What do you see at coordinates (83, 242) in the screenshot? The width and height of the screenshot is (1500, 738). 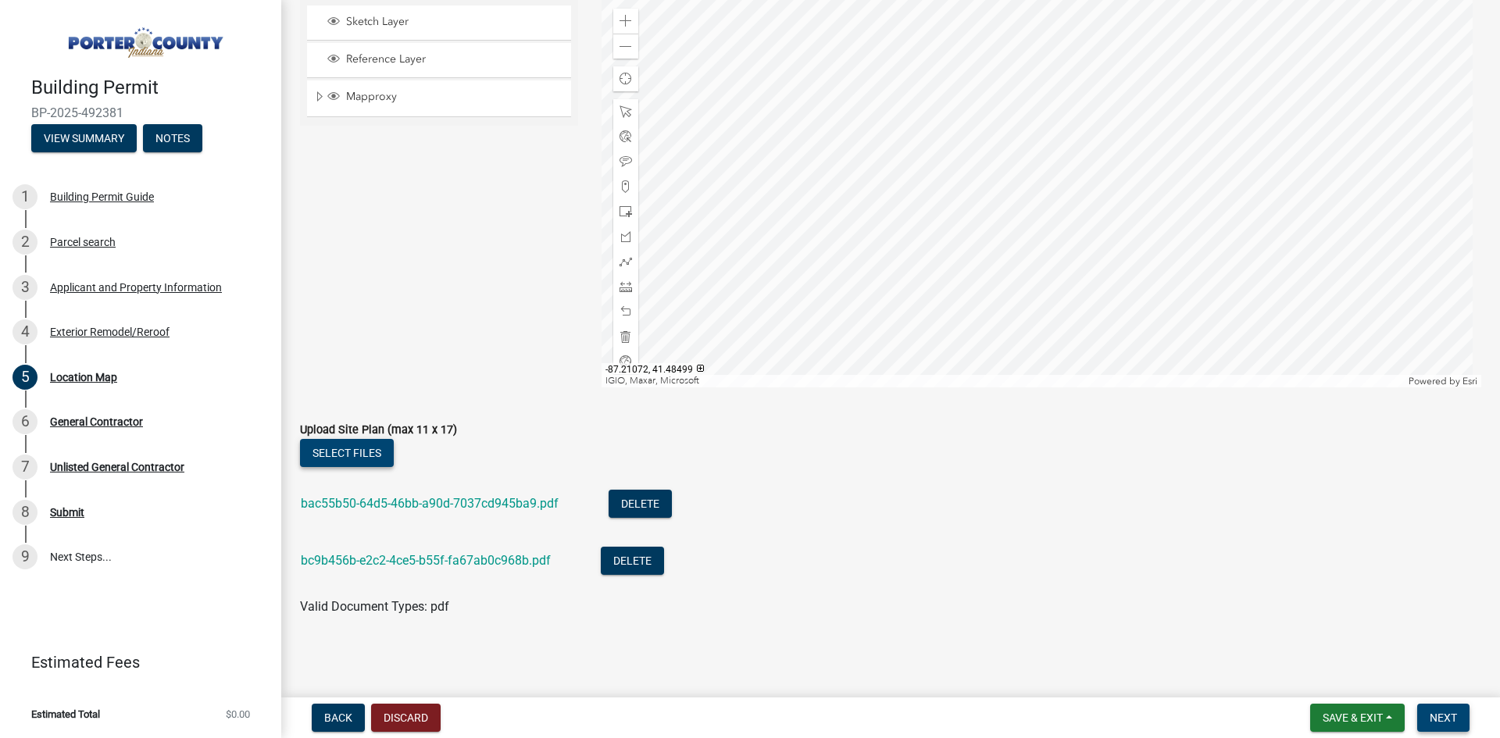 I see `div: Parcel search` at bounding box center [83, 242].